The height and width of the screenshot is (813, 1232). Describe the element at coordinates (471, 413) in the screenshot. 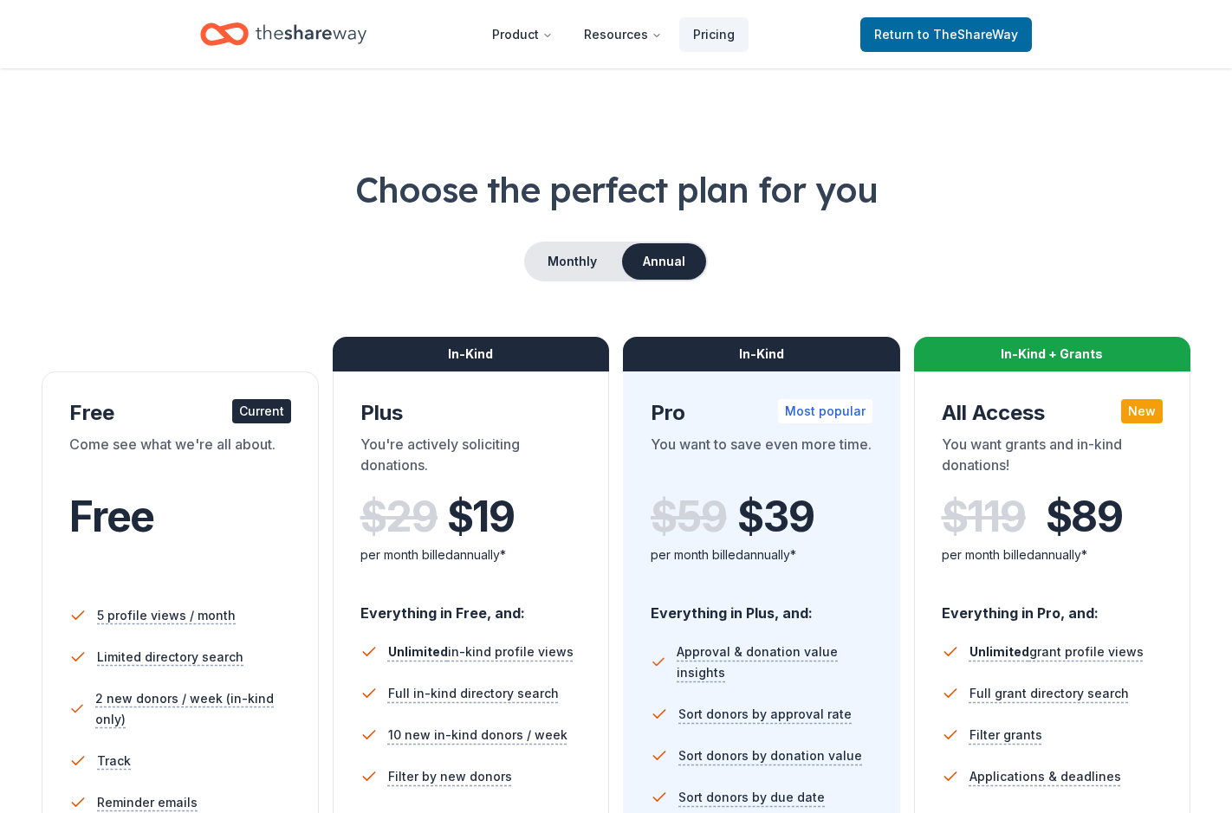

I see `div: Plus` at that location.